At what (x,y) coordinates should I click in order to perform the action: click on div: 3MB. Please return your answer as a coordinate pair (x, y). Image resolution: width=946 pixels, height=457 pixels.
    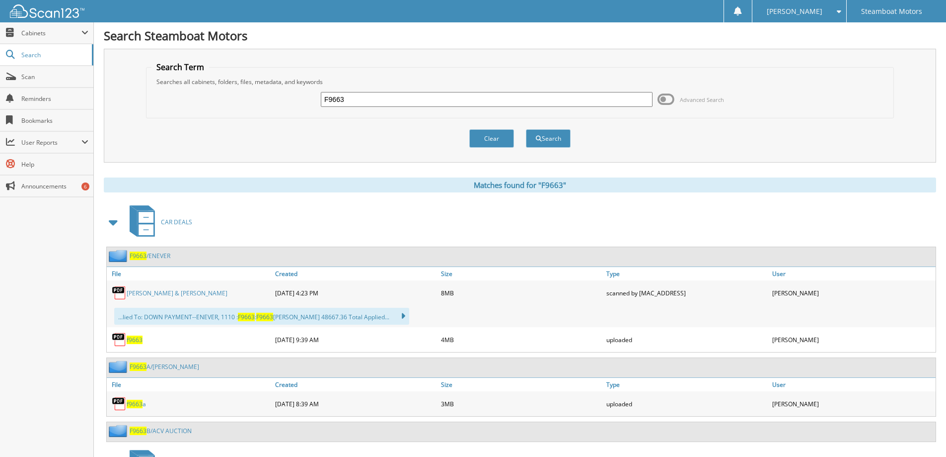
    Looking at the image, I should click on (522, 403).